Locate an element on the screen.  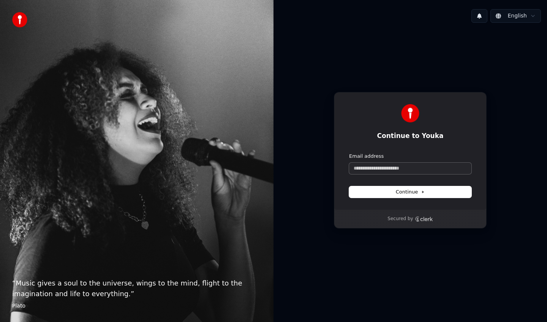
img: youka is located at coordinates (20, 20).